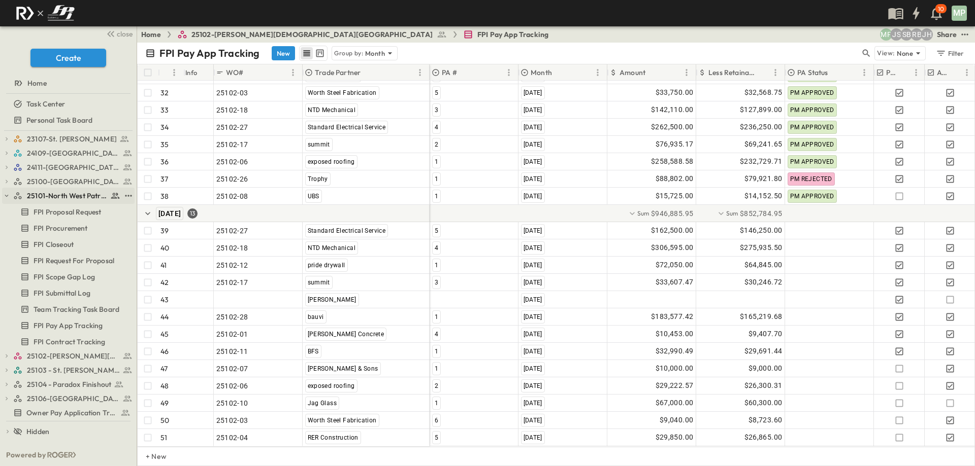  Describe the element at coordinates (164, 300) in the screenshot. I see `p: 43` at that location.